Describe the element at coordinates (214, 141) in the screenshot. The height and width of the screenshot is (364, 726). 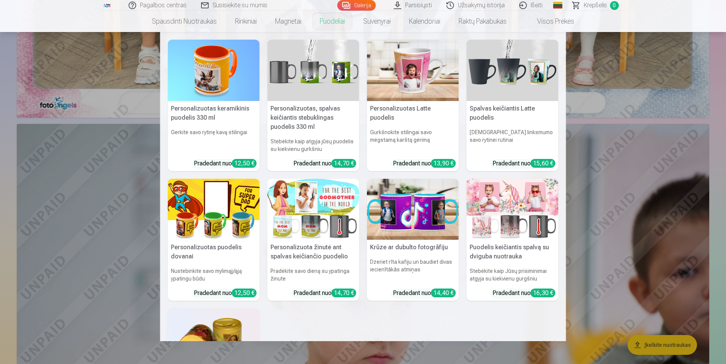
I see `h6: Gerkite savo rytinę kavą stilingai` at that location.